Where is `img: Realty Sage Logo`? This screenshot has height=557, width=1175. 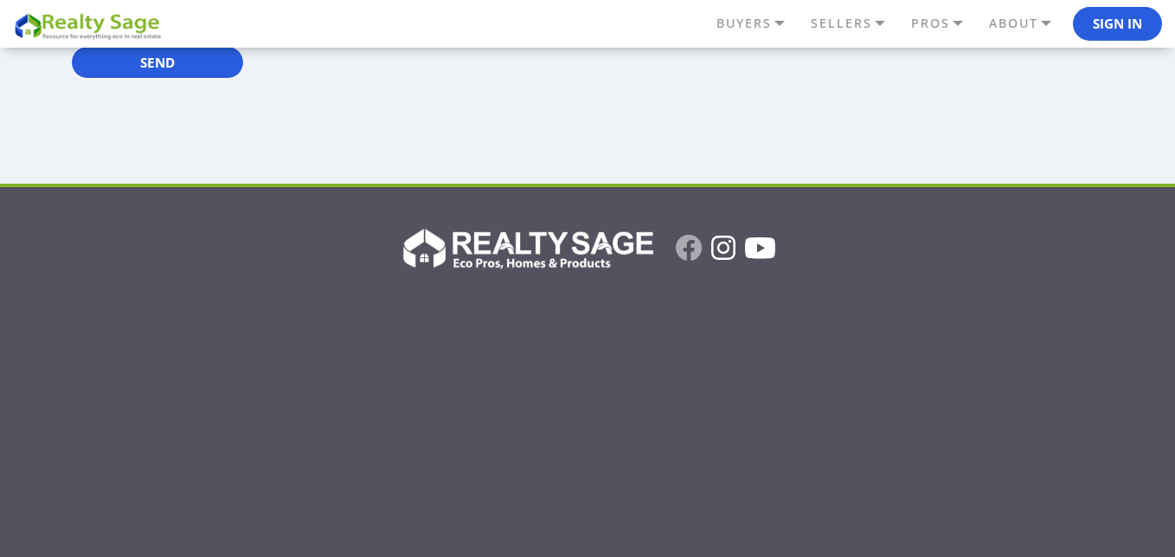
img: Realty Sage Logo is located at coordinates (526, 248).